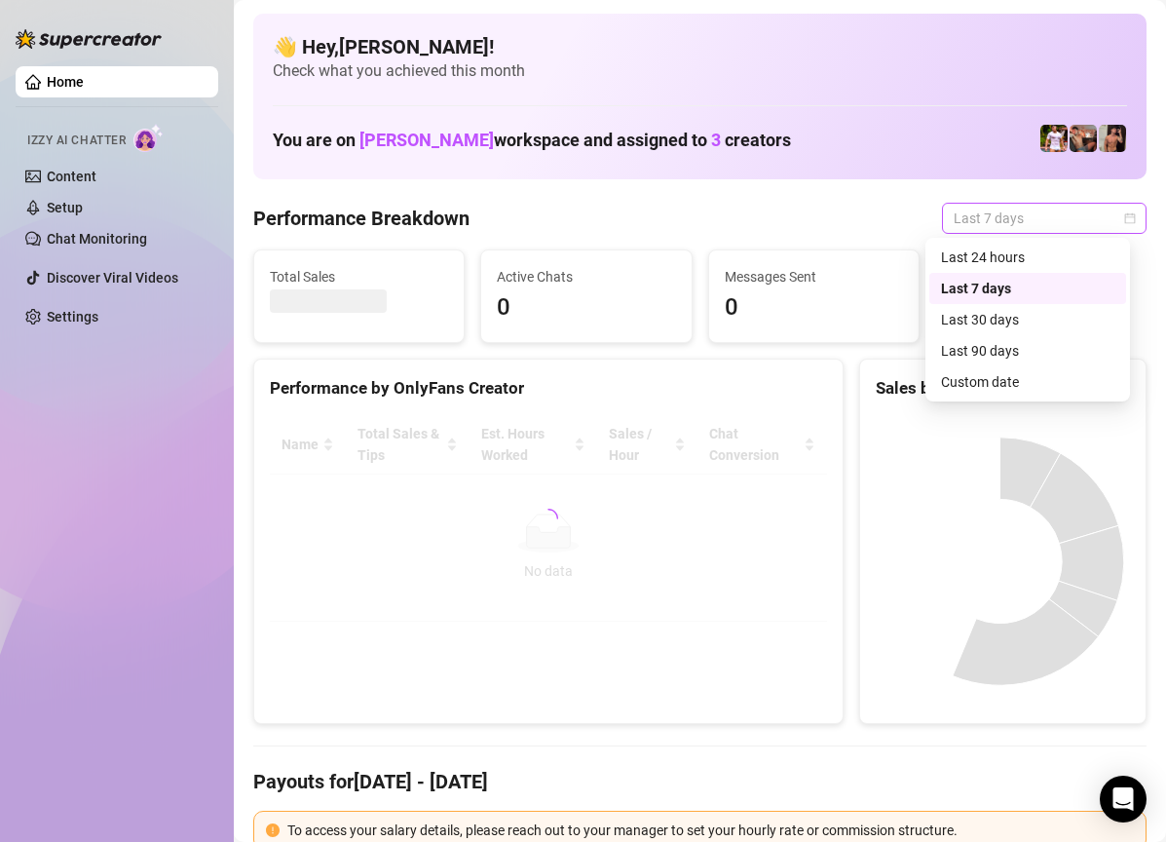 The width and height of the screenshot is (1166, 842). I want to click on div: To access your salary details, please reach out to your manager to set your hourly rate or commis..., so click(710, 830).